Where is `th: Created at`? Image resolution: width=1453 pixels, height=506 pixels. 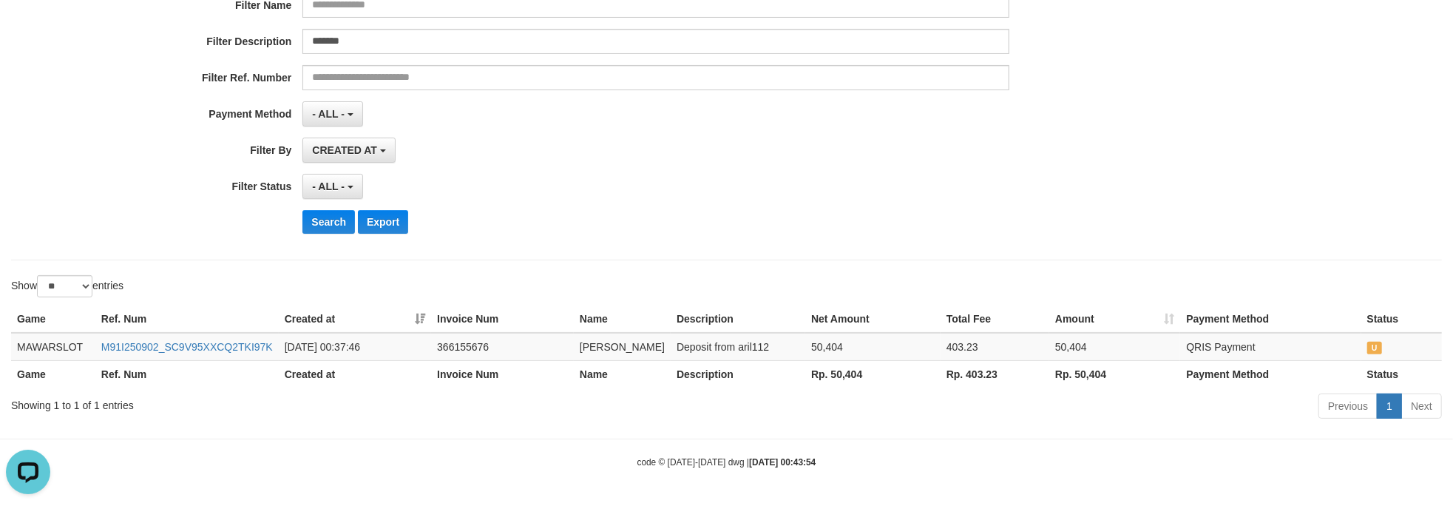 th: Created at is located at coordinates (355, 373).